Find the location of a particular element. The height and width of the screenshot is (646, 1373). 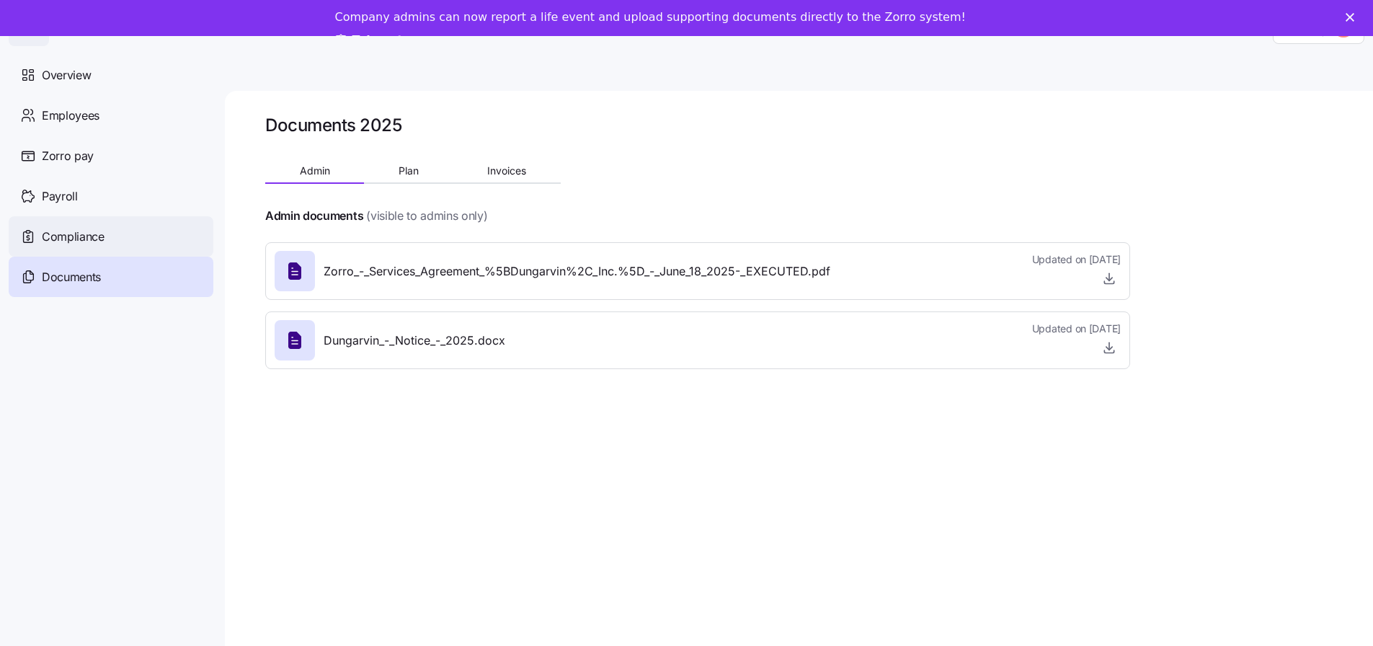

a: Documents is located at coordinates (111, 277).